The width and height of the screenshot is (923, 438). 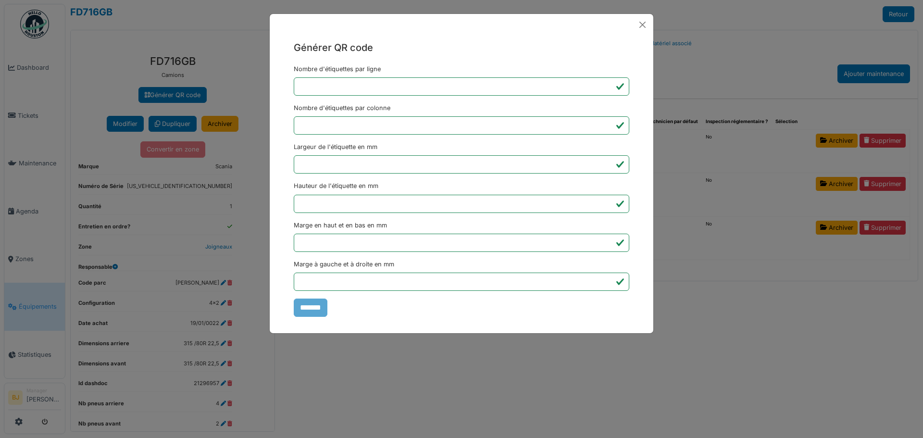 I want to click on label: Nombre d'étiquettes par ligne, so click(x=337, y=69).